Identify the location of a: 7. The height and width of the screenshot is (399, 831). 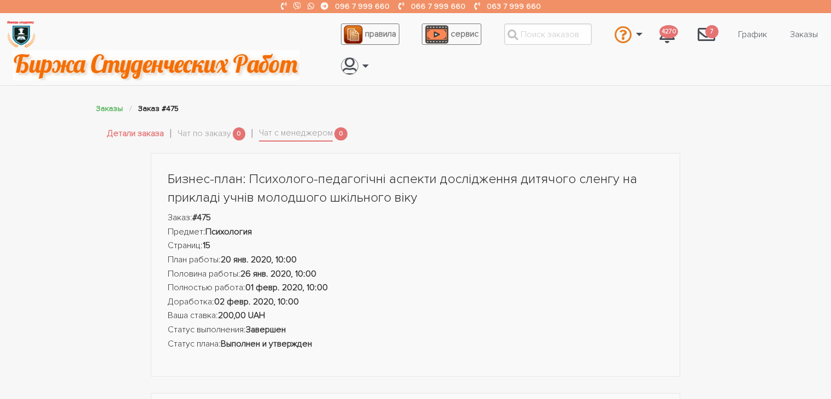
(706, 34).